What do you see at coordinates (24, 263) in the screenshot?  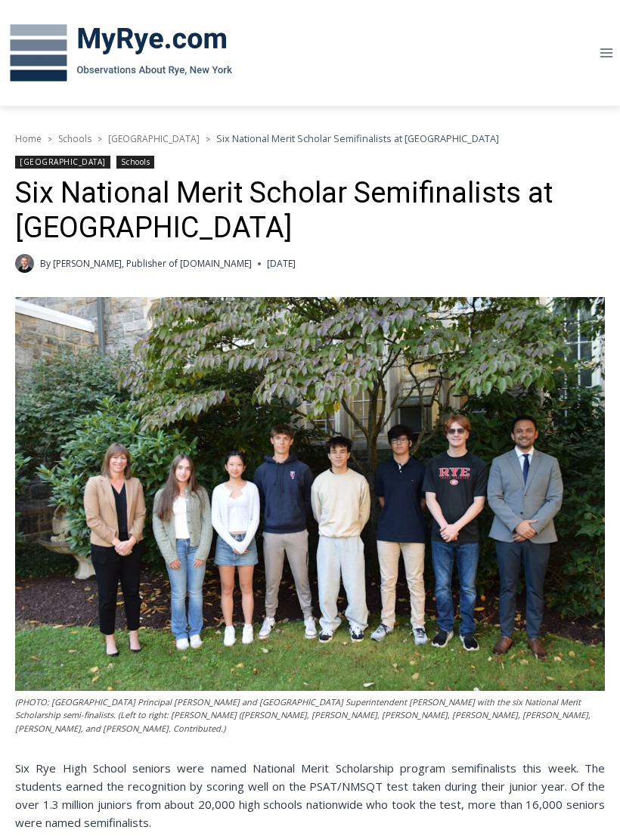 I see `a: Author image` at bounding box center [24, 263].